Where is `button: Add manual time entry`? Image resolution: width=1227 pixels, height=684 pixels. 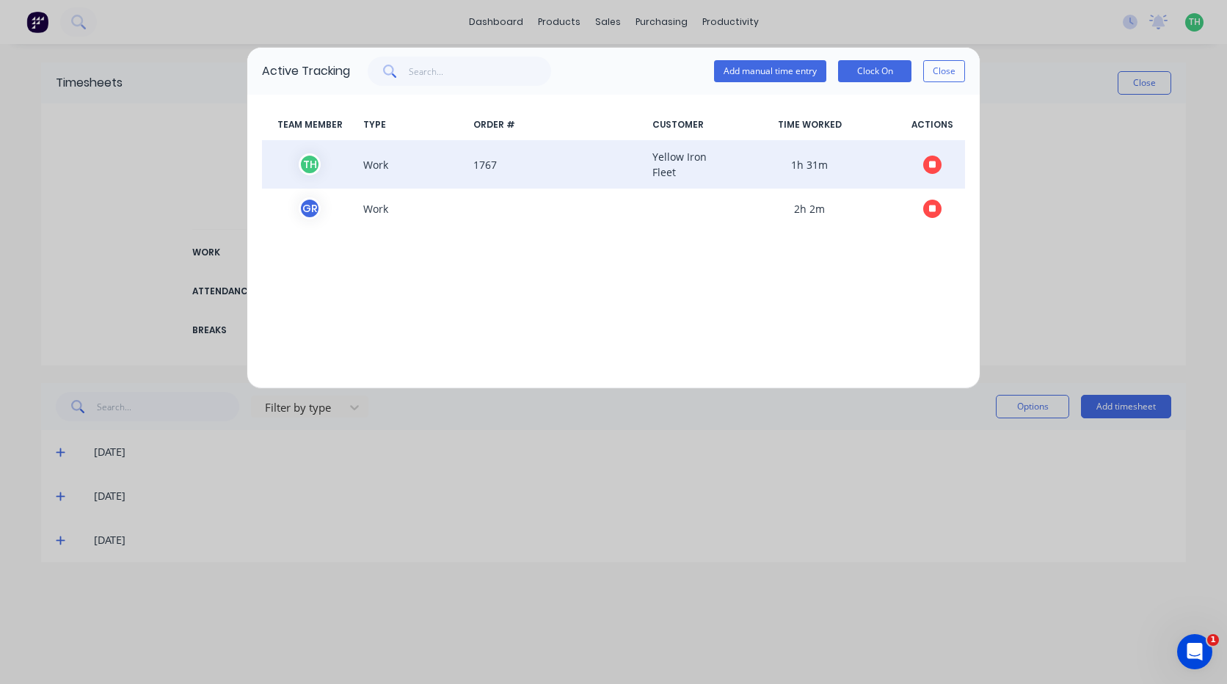
button: Add manual time entry is located at coordinates (770, 71).